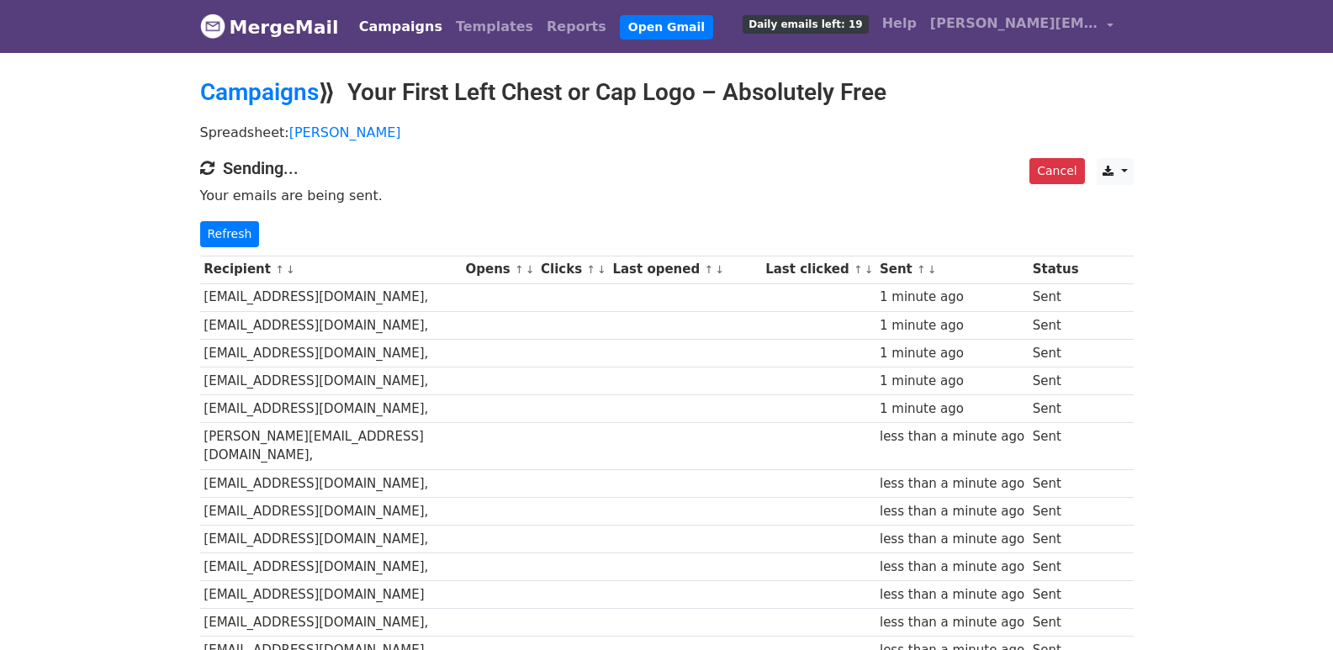  I want to click on span: Daily emails left: 19, so click(805, 24).